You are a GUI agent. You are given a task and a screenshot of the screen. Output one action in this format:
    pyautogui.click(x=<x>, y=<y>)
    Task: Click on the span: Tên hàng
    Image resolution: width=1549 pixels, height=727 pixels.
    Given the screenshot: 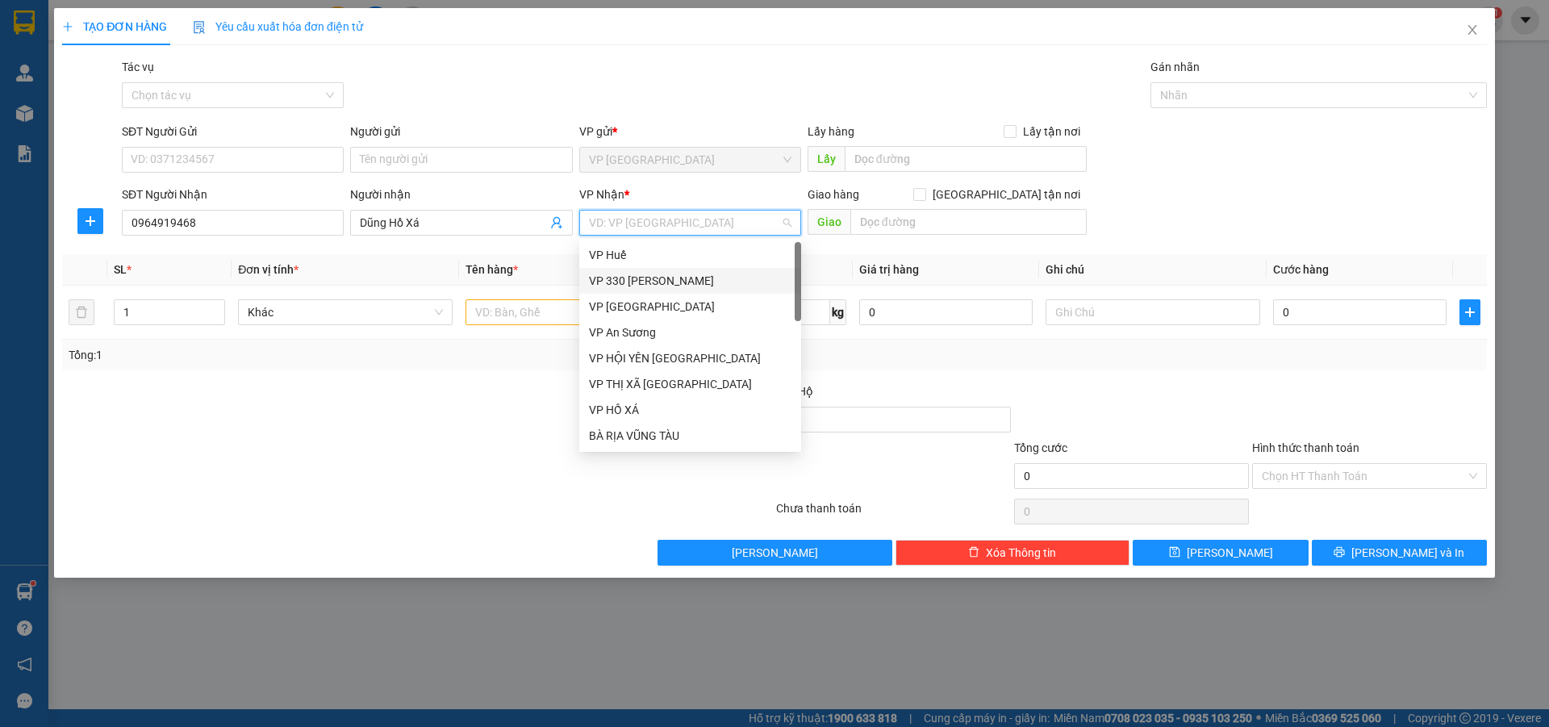 What is the action you would take?
    pyautogui.click(x=491, y=270)
    